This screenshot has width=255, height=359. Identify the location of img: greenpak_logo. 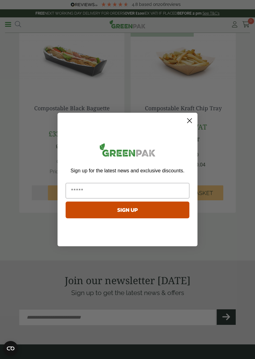
(127, 151).